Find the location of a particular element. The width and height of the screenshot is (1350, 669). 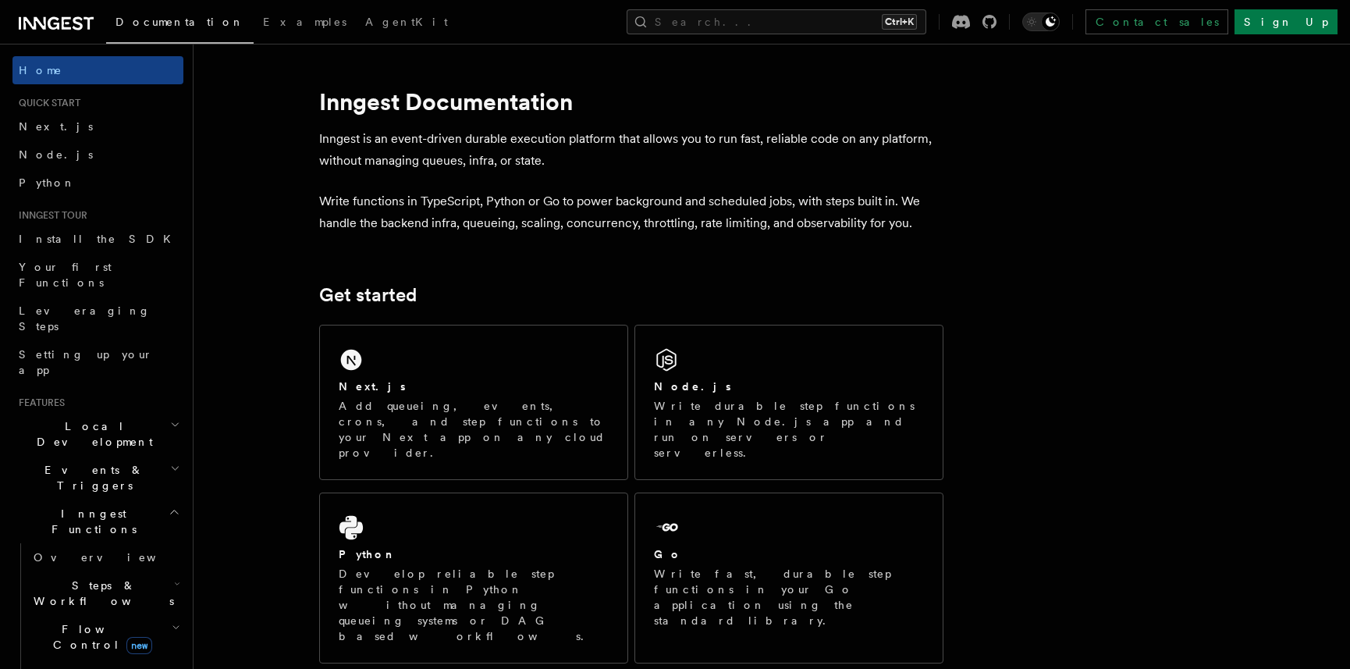

p: Write functions in TypeScript, Python or Go to power background and scheduled jobs, with steps bu... is located at coordinates (631, 212).